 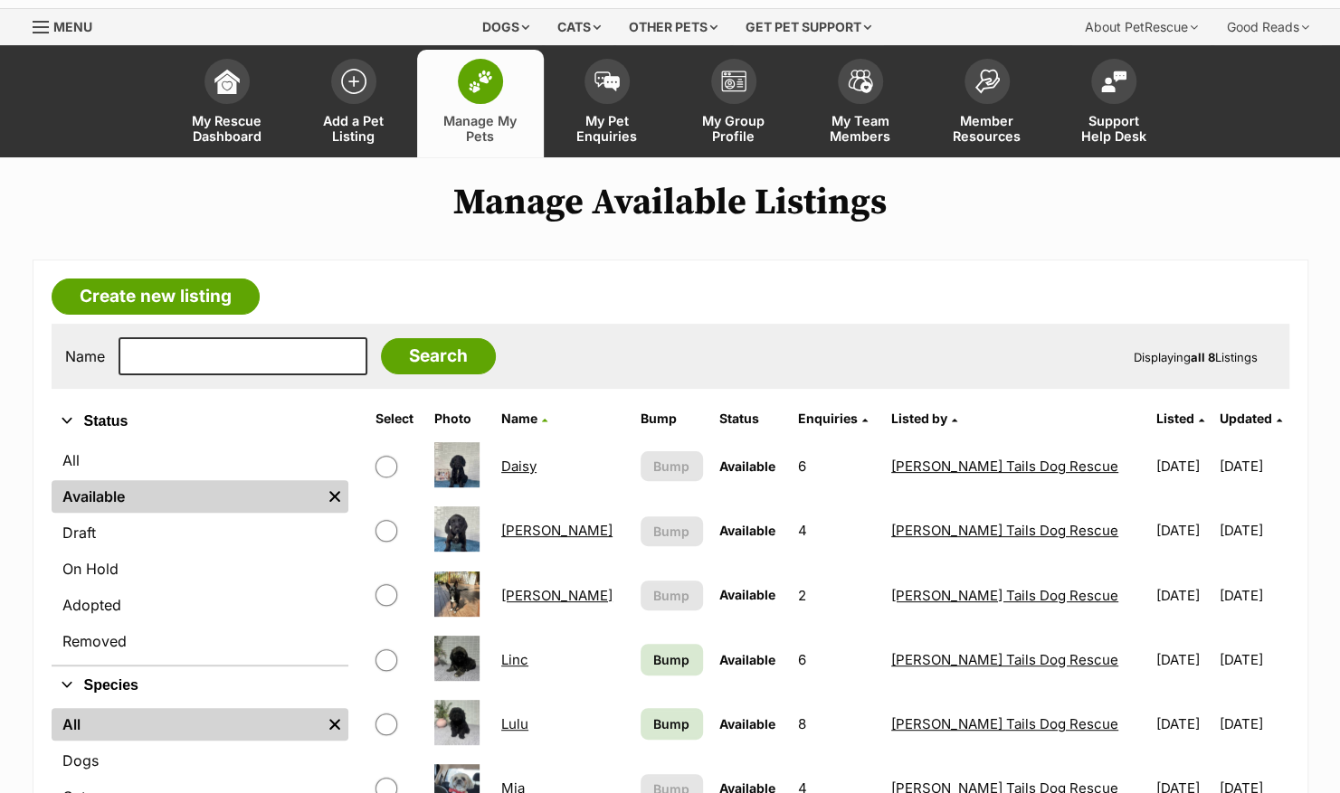 I want to click on div: Cats, so click(x=579, y=27).